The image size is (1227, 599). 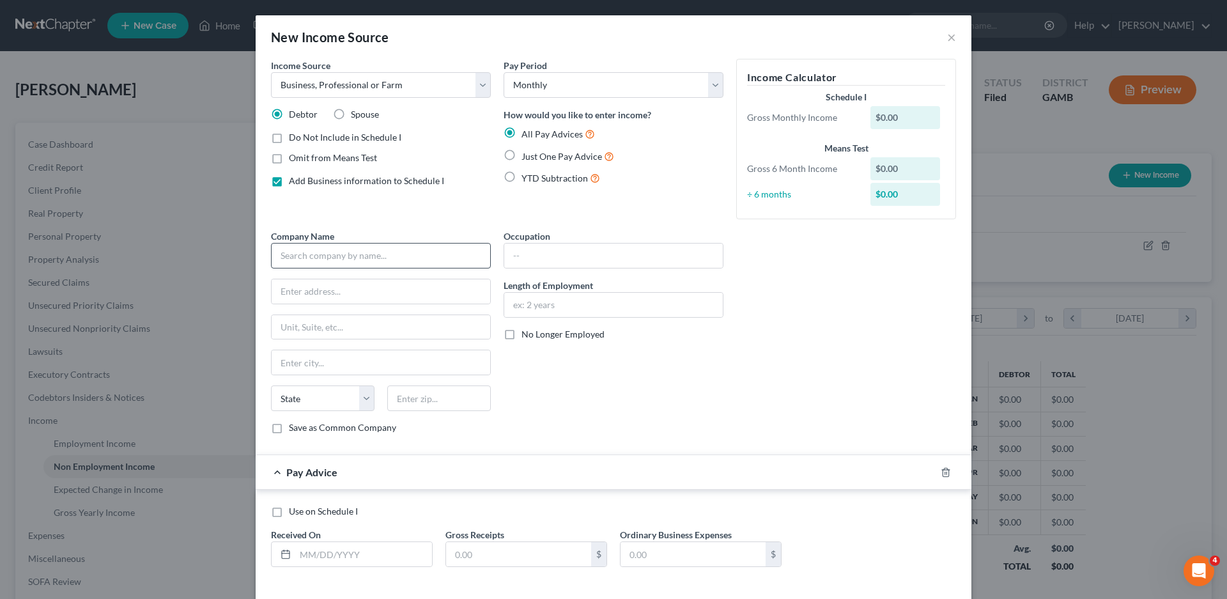 What do you see at coordinates (302, 236) in the screenshot?
I see `span: Company Name` at bounding box center [302, 236].